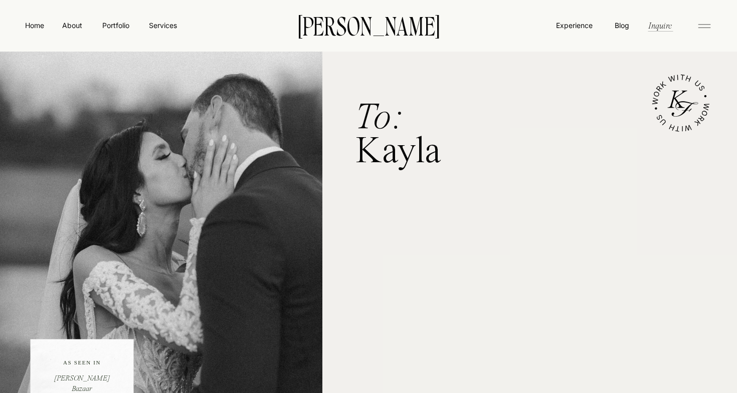 This screenshot has height=393, width=737. I want to click on h1: Kayla, so click(423, 133).